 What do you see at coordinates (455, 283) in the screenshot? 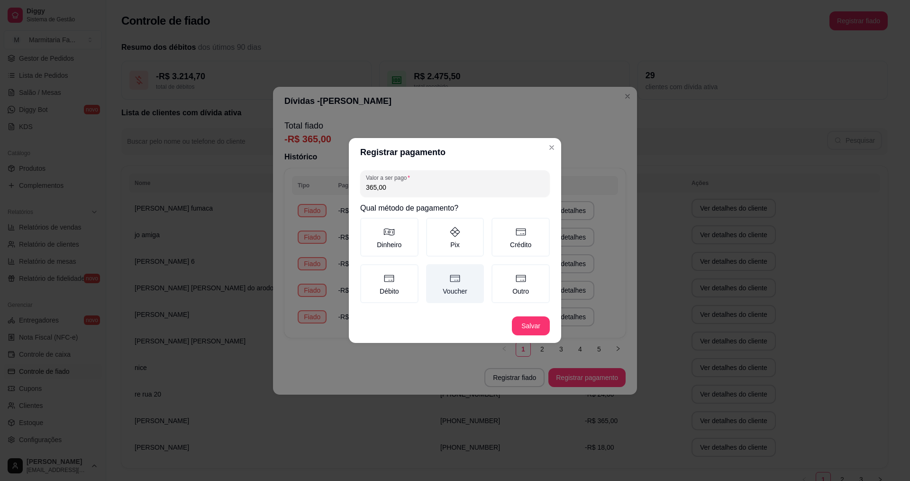
I see `label: Voucher` at bounding box center [455, 283].